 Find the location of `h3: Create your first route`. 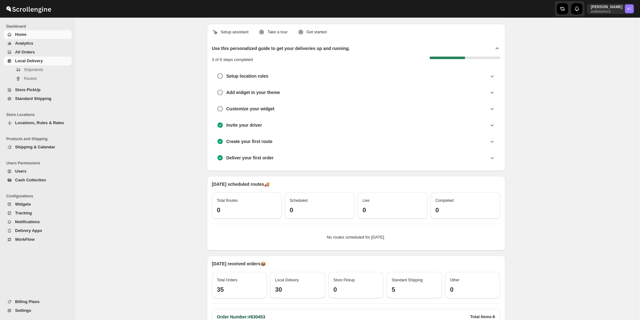

h3: Create your first route is located at coordinates (249, 141).